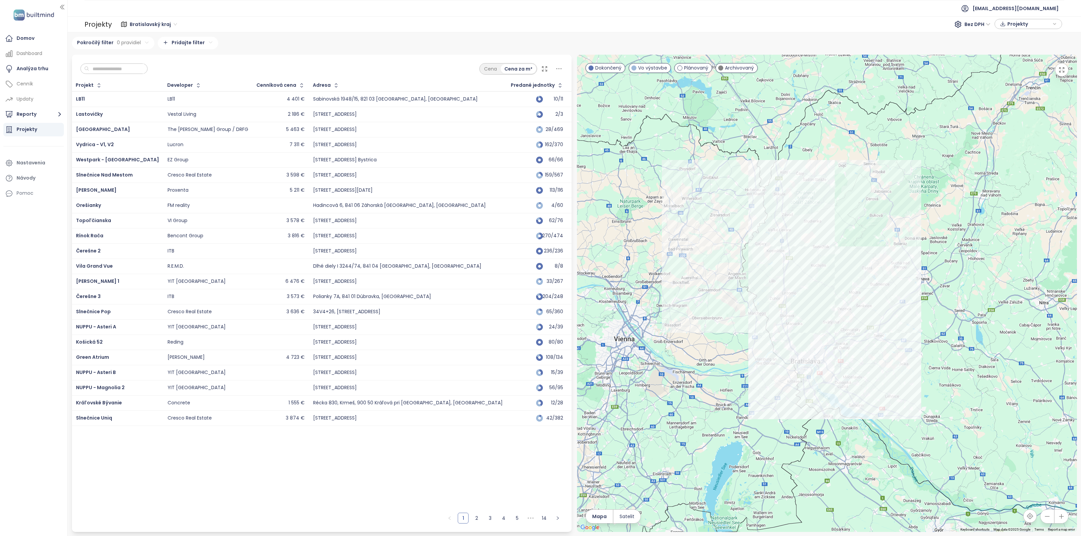 The height and width of the screenshot is (536, 1081). Describe the element at coordinates (518, 69) in the screenshot. I see `div: Cena za m²` at that location.